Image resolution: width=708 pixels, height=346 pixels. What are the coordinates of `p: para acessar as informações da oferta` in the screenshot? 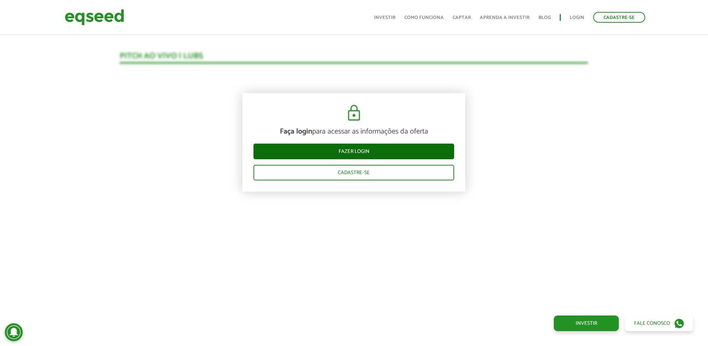 It's located at (354, 132).